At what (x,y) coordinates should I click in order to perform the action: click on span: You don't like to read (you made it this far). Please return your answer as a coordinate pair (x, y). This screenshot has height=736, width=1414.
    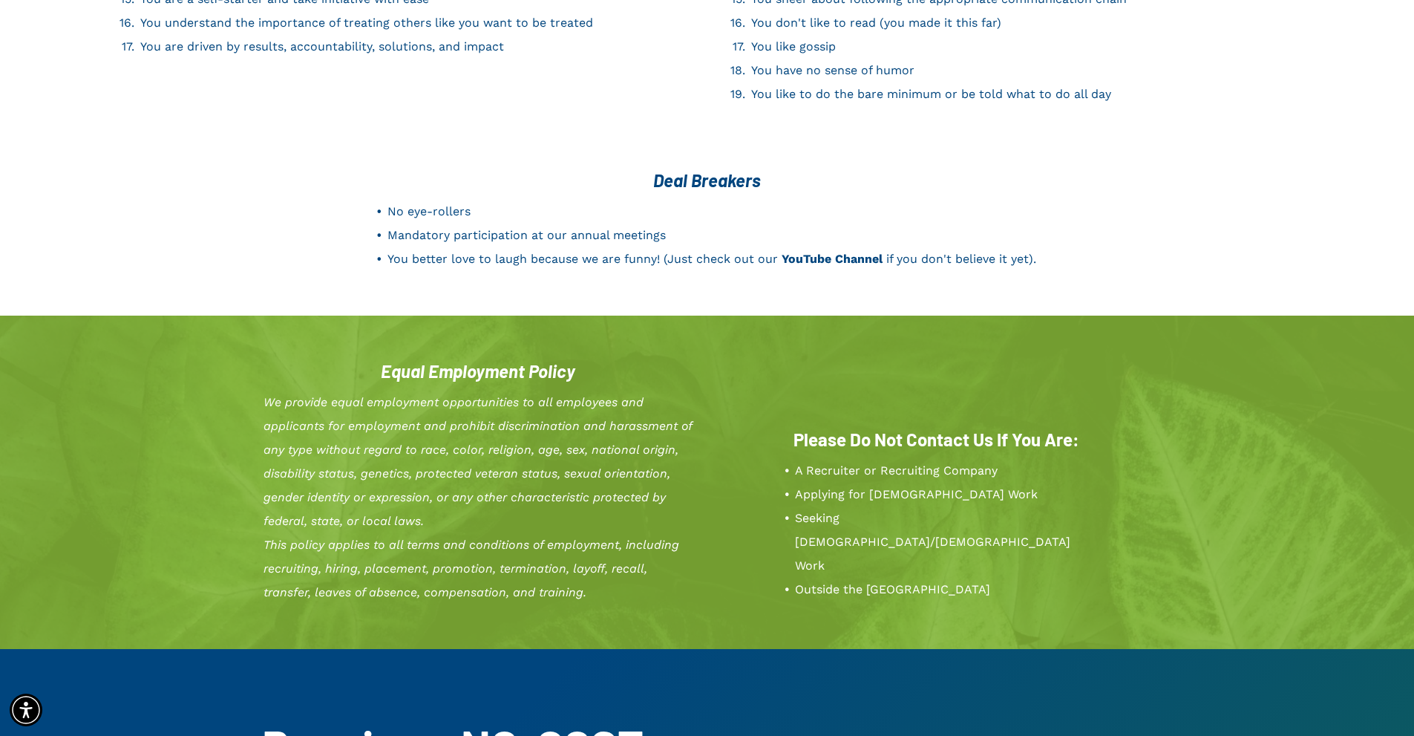
    Looking at the image, I should click on (876, 22).